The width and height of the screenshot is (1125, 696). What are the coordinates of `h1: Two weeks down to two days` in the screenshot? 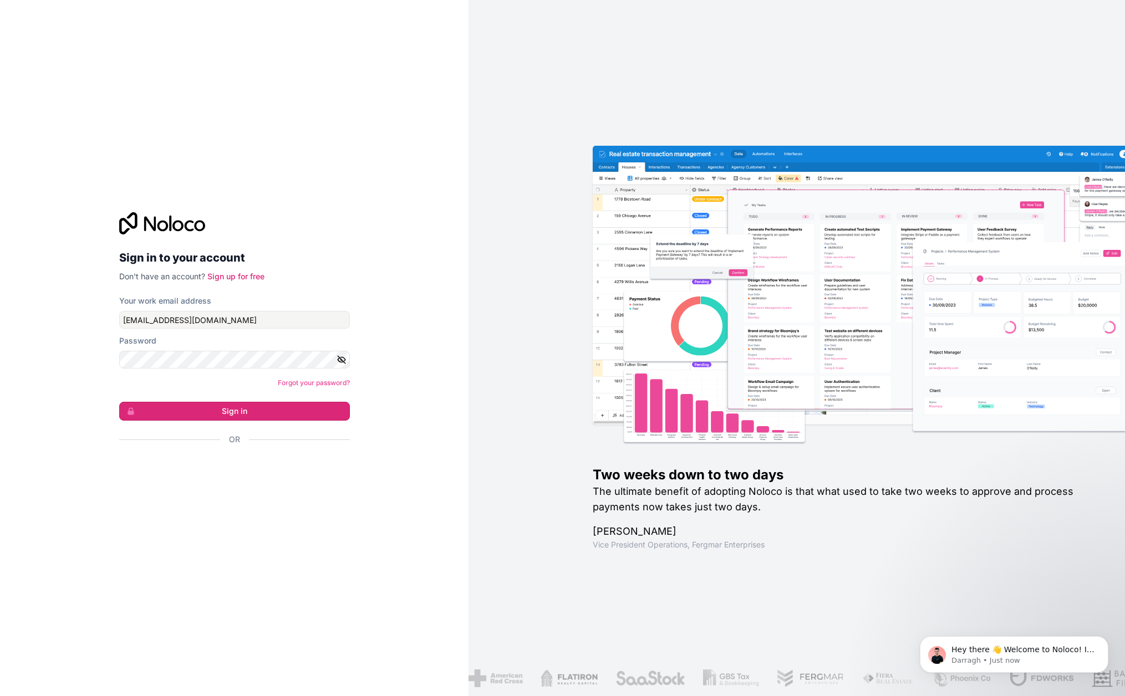 It's located at (841, 475).